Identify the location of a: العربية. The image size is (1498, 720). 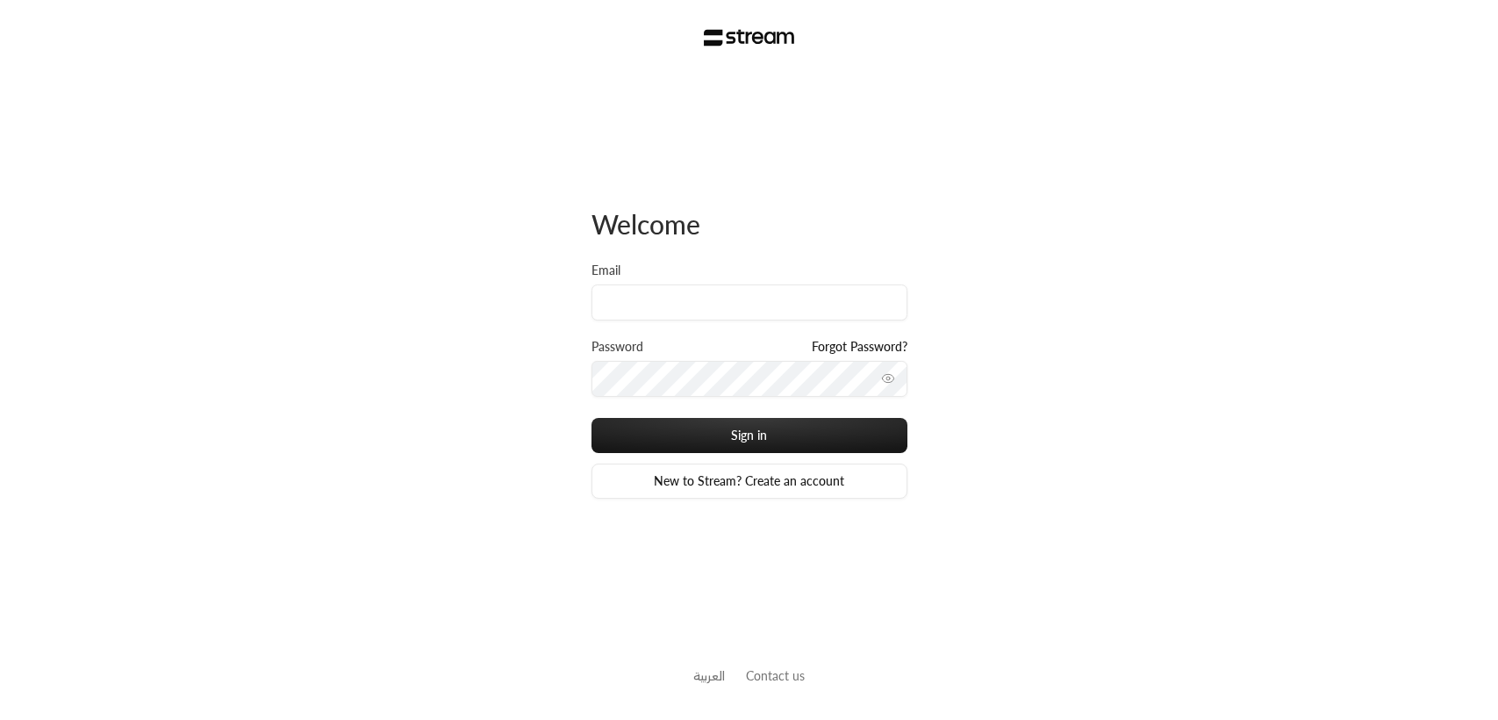
(709, 675).